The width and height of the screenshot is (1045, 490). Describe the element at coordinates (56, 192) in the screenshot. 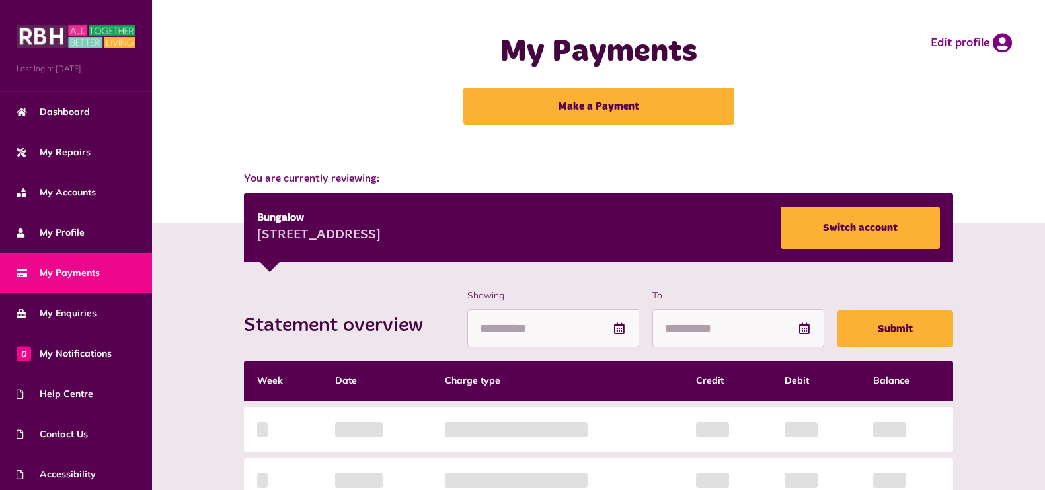

I see `span: My Accounts` at that location.